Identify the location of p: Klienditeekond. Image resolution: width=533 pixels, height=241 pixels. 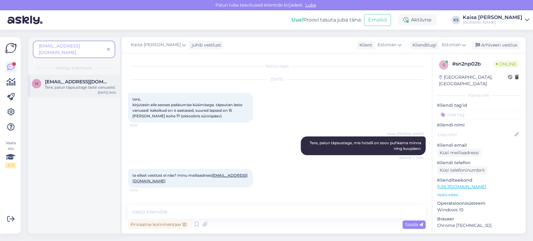
(479, 180).